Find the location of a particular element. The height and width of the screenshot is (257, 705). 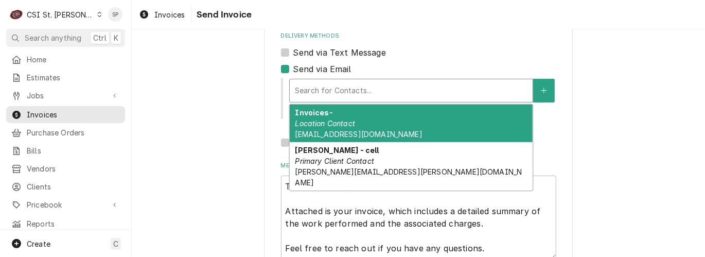

span: Pricebook is located at coordinates (65, 204).